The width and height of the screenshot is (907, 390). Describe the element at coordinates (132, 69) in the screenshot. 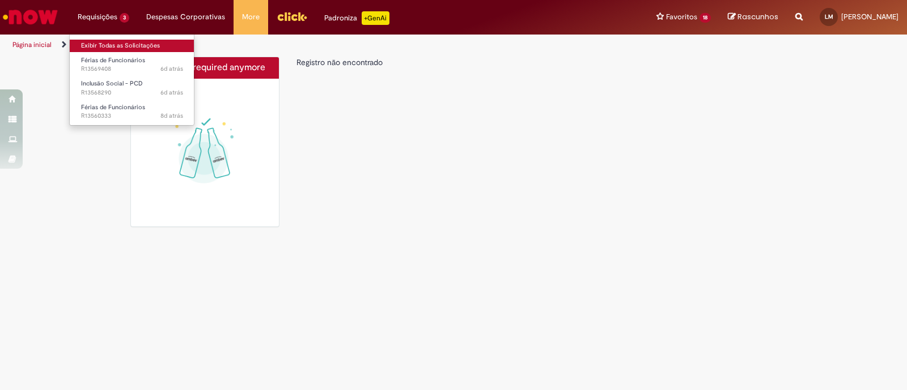

I see `span: R13569408` at that location.